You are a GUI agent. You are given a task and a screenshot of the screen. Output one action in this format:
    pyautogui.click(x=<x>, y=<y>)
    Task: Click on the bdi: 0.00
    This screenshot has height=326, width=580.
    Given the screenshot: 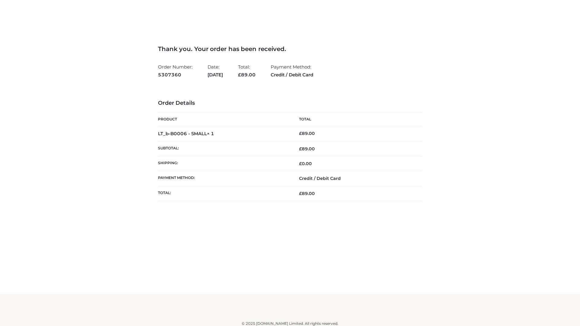 What is the action you would take?
    pyautogui.click(x=305, y=164)
    